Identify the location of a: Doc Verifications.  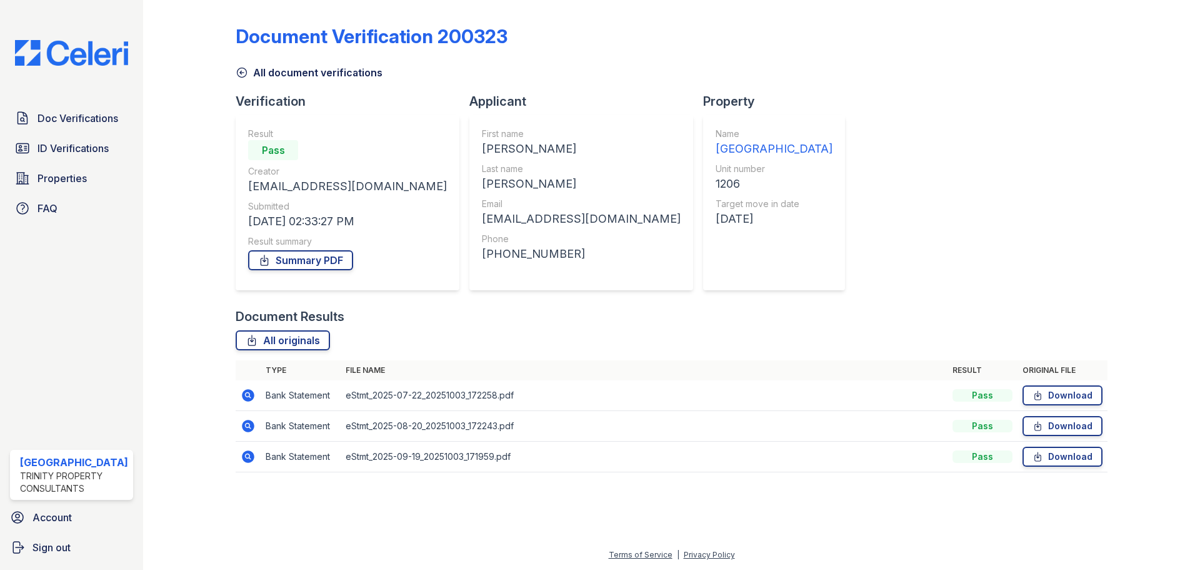
(71, 118).